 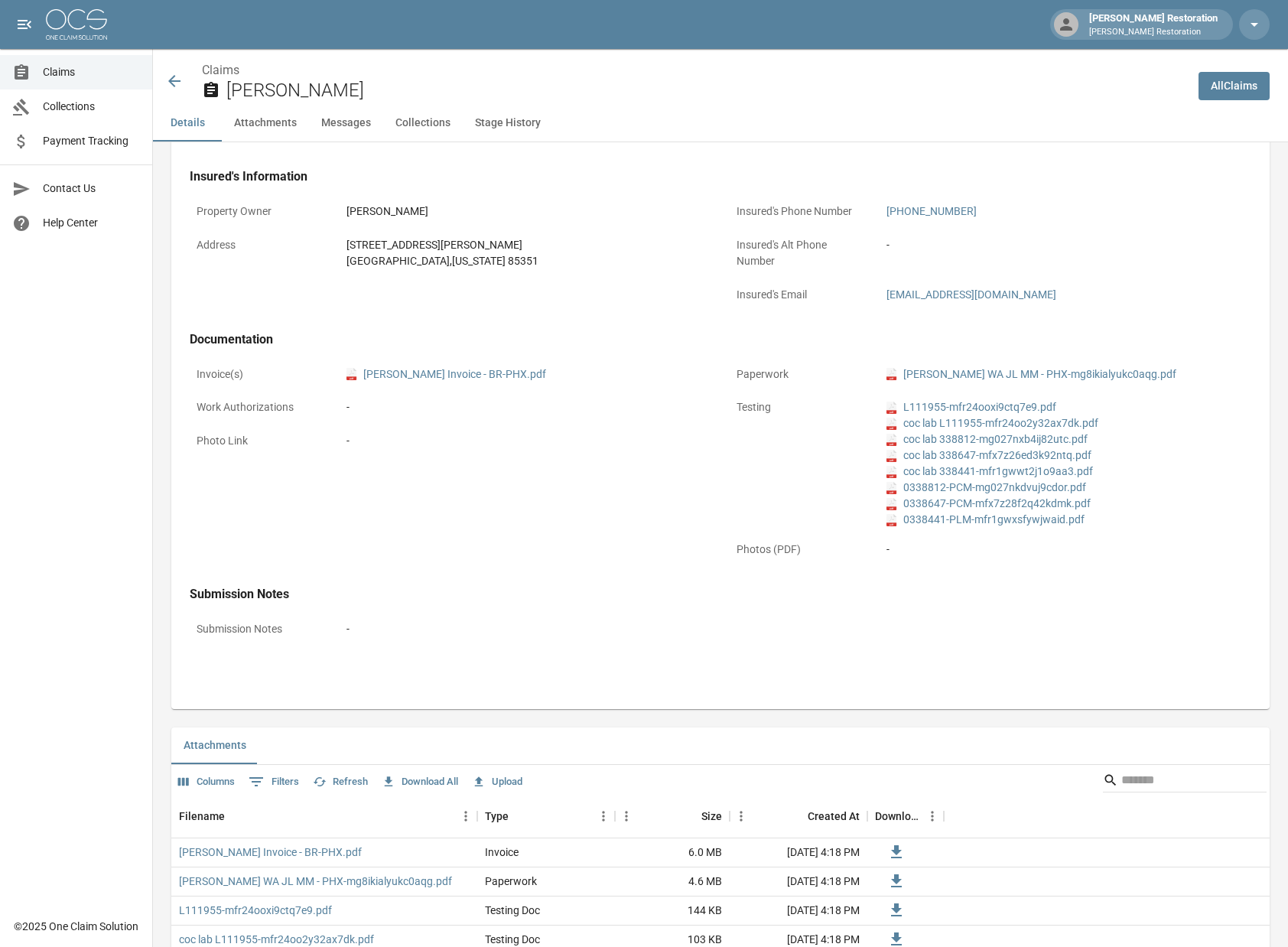 What do you see at coordinates (672, 911) in the screenshot?
I see `div: 144 KB` at bounding box center [672, 911].